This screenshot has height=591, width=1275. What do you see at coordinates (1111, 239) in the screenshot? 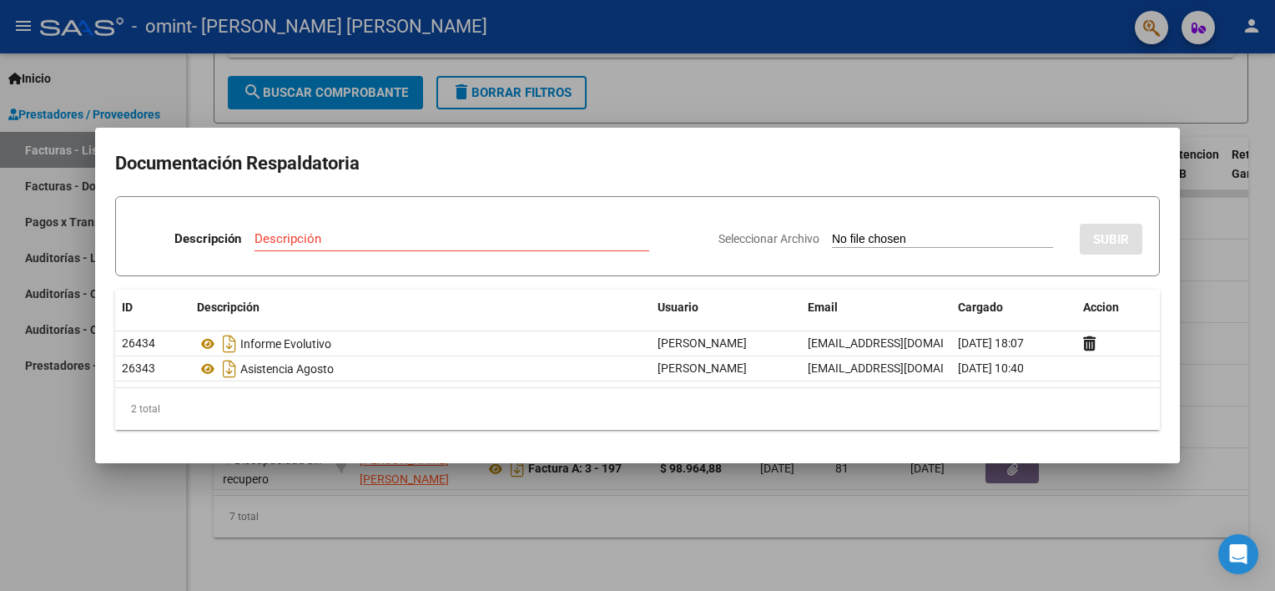
I see `button: SUBIR` at bounding box center [1111, 239].